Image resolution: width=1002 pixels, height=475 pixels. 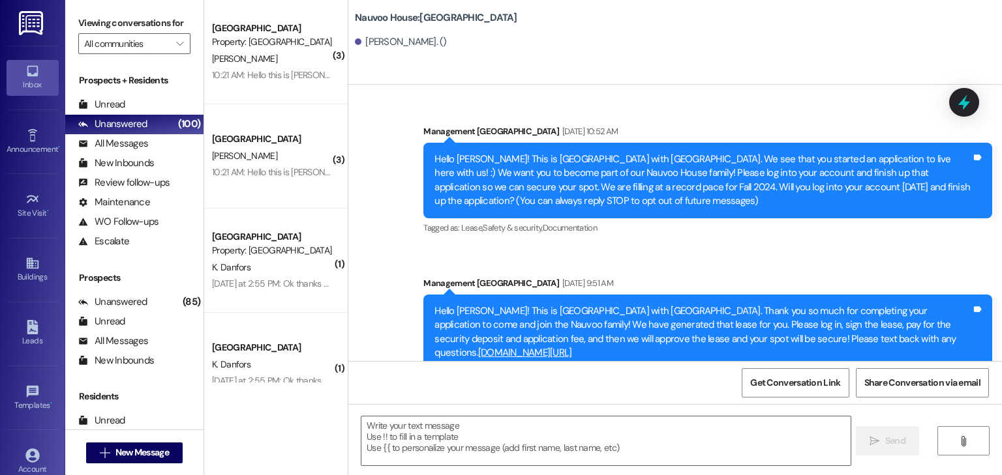 What do you see at coordinates (922, 383) in the screenshot?
I see `button: Share Conversation via email` at bounding box center [922, 383].